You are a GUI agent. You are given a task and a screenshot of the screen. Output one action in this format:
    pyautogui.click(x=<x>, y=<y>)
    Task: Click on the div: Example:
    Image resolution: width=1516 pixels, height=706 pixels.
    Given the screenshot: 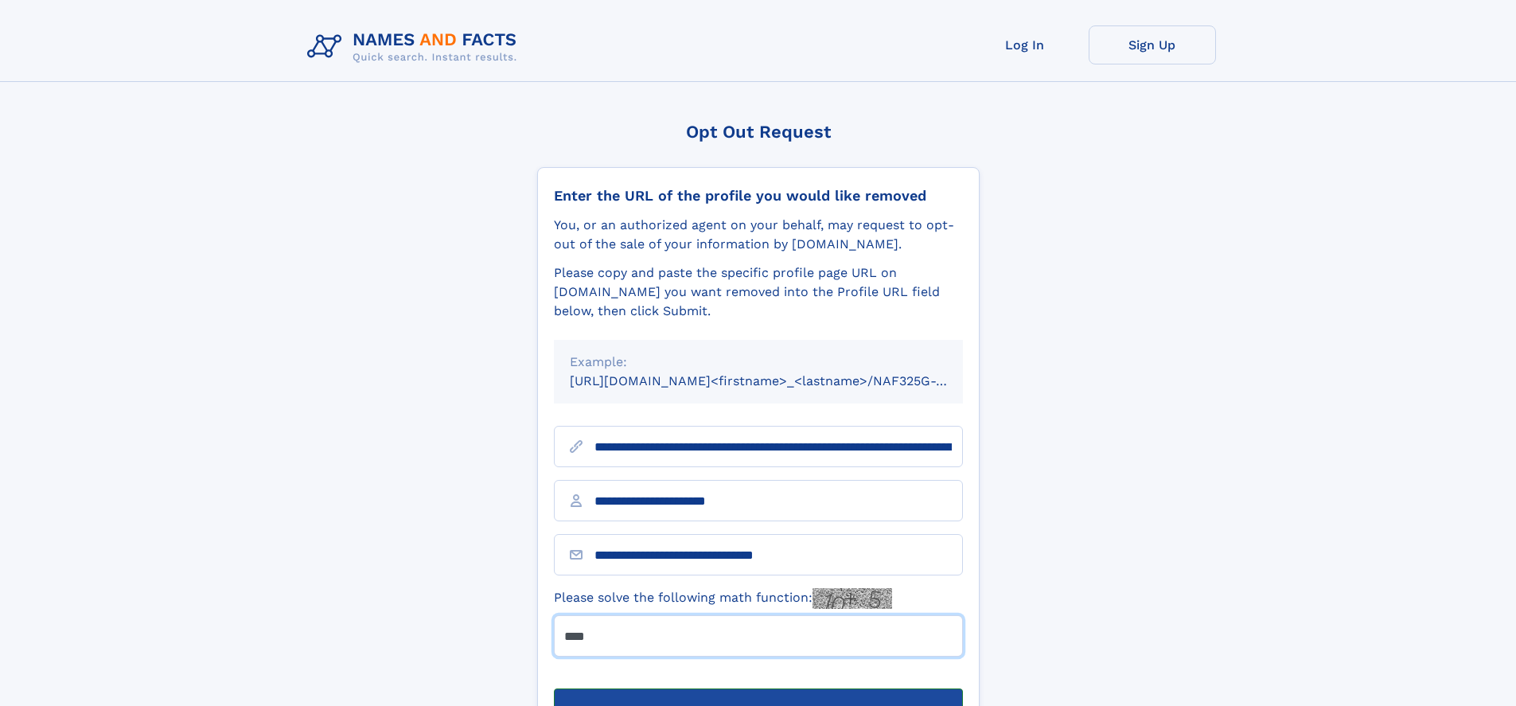 What is the action you would take?
    pyautogui.click(x=759, y=362)
    